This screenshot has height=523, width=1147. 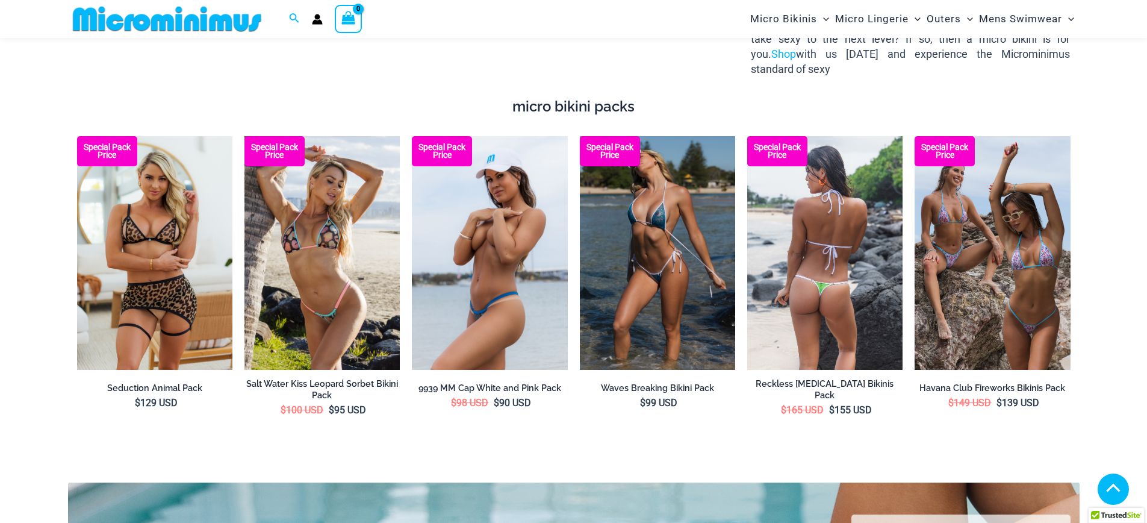 I want to click on a: Salt Water Kiss Leopard Sorbet Bikini Pack, so click(x=322, y=389).